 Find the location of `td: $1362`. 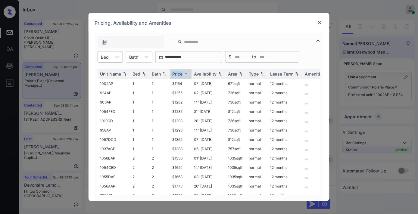

td: $1362 is located at coordinates (181, 139).